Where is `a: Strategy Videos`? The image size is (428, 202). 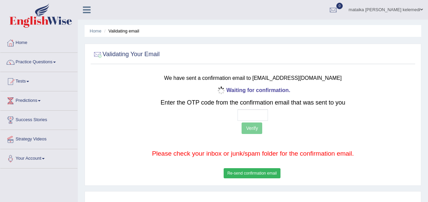 a: Strategy Videos is located at coordinates (39, 138).